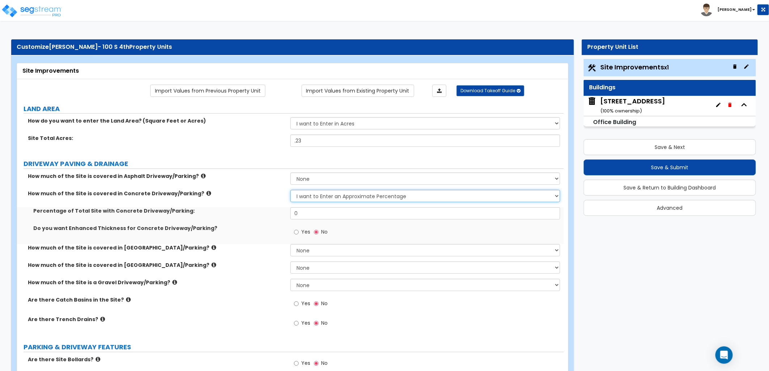 The height and width of the screenshot is (371, 769). I want to click on button: Save & Submit, so click(670, 168).